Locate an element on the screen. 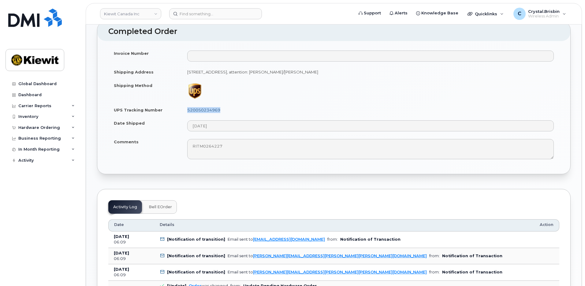  textarea: RITM0264227 is located at coordinates (370, 149).